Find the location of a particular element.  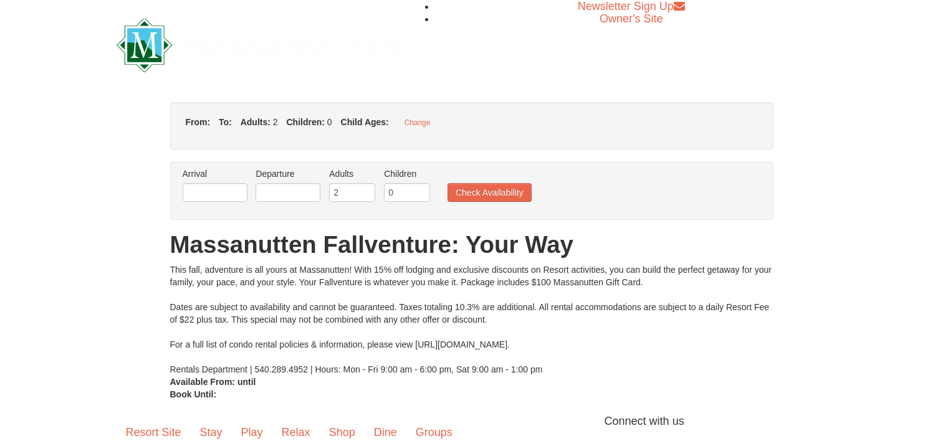

label: Departure is located at coordinates (288, 174).